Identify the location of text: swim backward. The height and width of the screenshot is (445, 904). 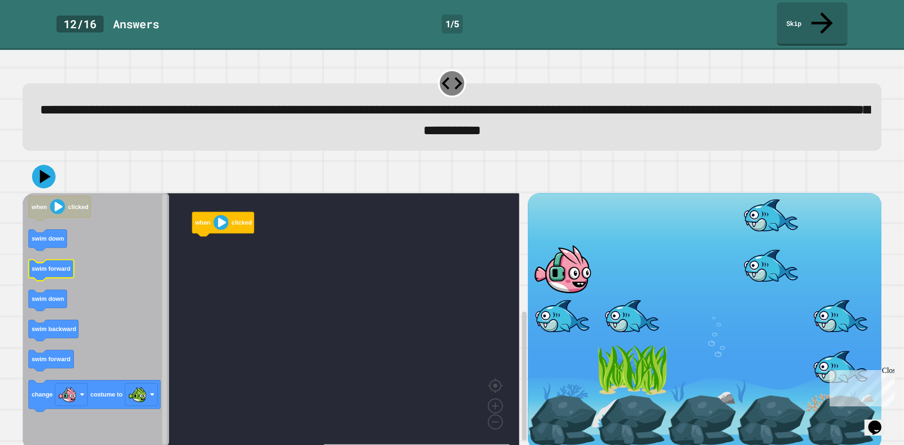
(54, 329).